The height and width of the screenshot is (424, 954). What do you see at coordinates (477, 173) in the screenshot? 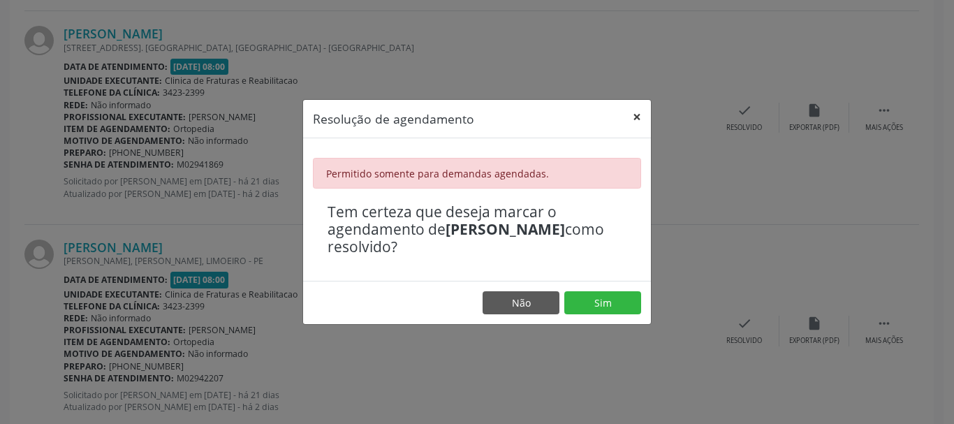
I see `div: Permitido somente para demandas agendadas.` at bounding box center [477, 173].